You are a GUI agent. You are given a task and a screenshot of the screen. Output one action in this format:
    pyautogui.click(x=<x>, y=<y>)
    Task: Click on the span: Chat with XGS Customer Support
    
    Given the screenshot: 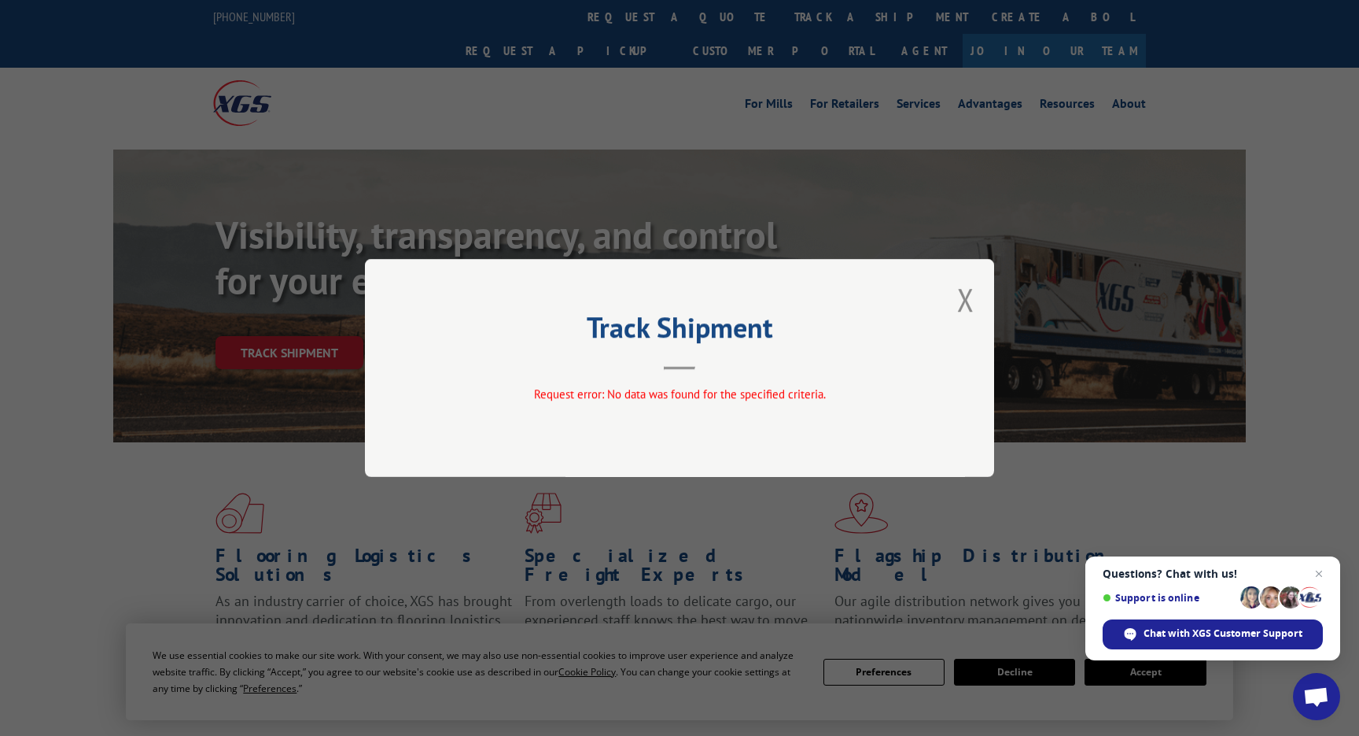 What is the action you would take?
    pyautogui.click(x=1223, y=633)
    